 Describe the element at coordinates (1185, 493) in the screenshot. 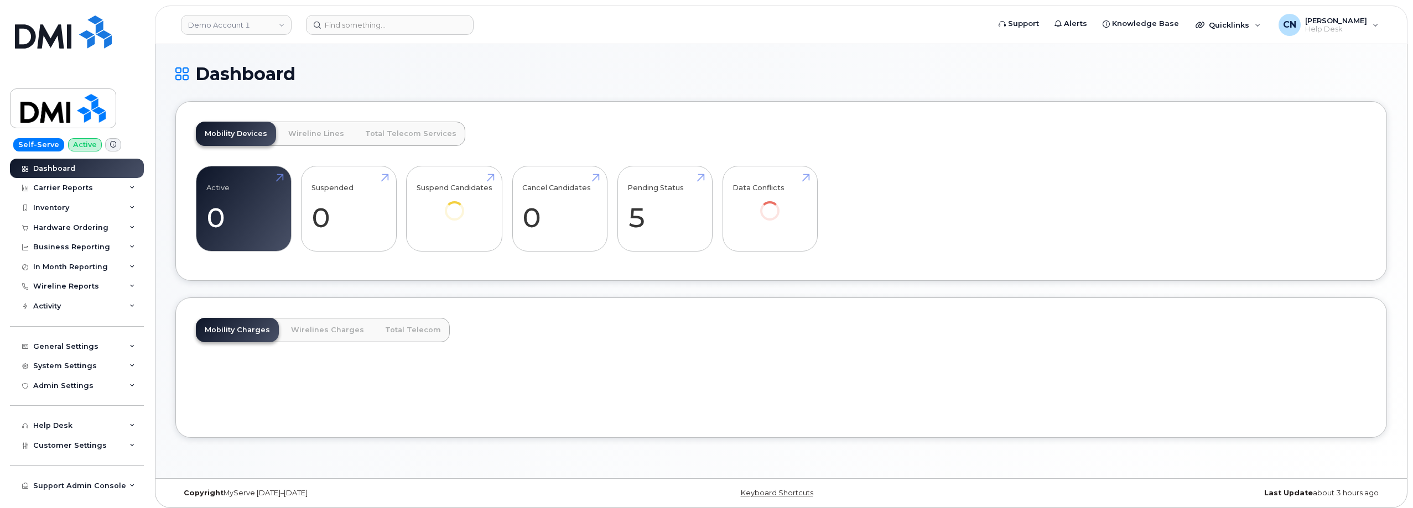

I see `div: about 3 hours ago` at that location.